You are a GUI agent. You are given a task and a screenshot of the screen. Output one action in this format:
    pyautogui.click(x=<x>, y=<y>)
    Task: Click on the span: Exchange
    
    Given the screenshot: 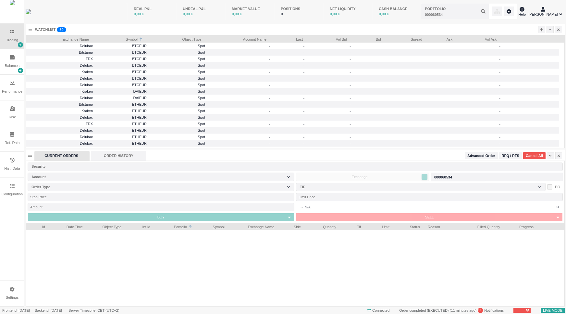 What is the action you would take?
    pyautogui.click(x=360, y=177)
    